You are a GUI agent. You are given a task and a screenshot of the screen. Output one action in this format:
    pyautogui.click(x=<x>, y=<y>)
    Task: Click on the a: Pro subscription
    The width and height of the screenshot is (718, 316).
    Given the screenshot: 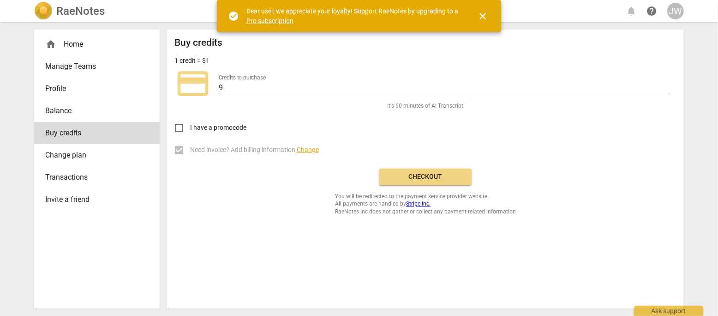 What is the action you would take?
    pyautogui.click(x=270, y=21)
    